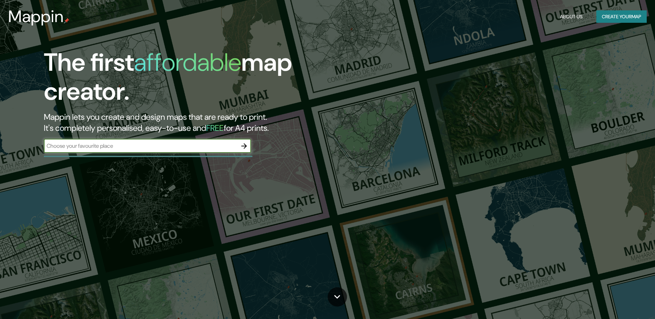 The image size is (655, 319). What do you see at coordinates (188, 62) in the screenshot?
I see `h1: affordable` at bounding box center [188, 62].